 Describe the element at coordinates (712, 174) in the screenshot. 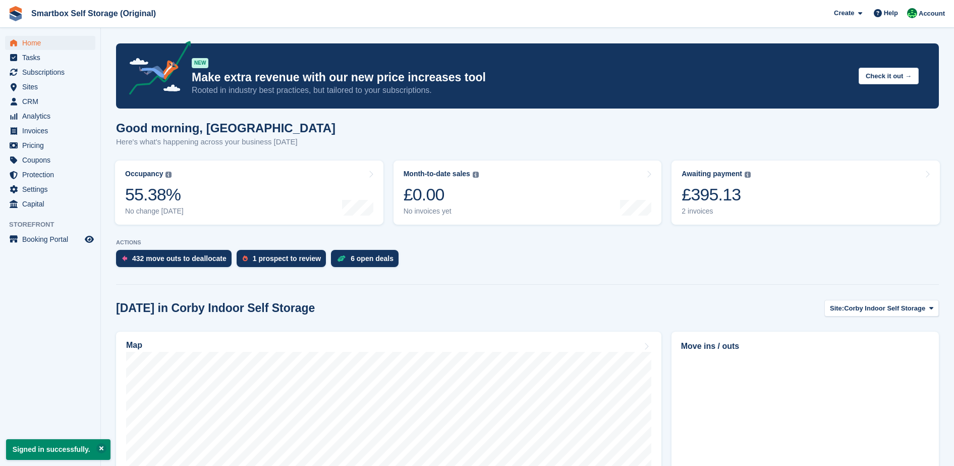

I see `div: Awaiting payment` at that location.